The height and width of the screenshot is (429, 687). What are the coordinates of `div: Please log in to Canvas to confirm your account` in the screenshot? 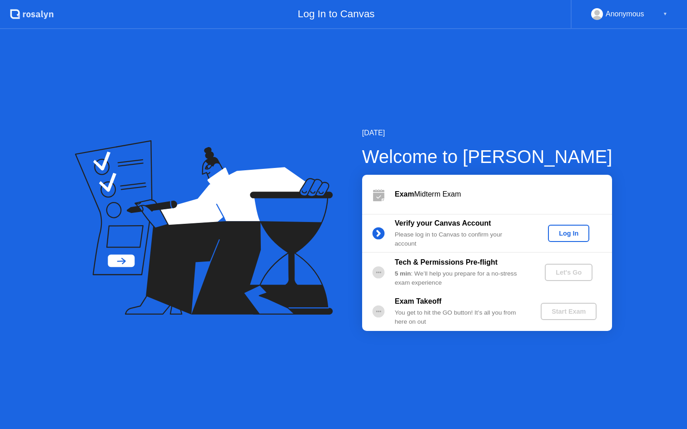 It's located at (460, 239).